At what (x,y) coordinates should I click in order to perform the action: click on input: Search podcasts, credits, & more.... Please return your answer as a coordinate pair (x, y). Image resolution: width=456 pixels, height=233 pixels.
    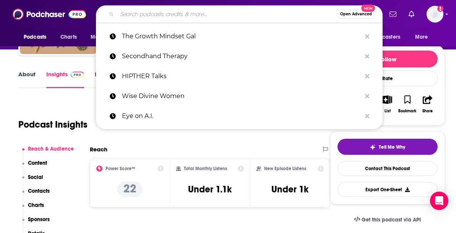
    Looking at the image, I should click on (227, 14).